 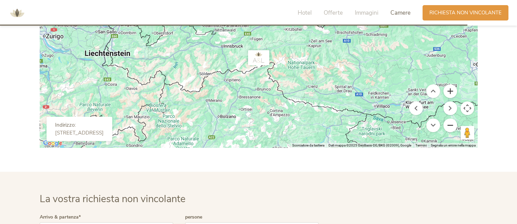 I want to click on div: Indirizzo:, so click(x=79, y=126).